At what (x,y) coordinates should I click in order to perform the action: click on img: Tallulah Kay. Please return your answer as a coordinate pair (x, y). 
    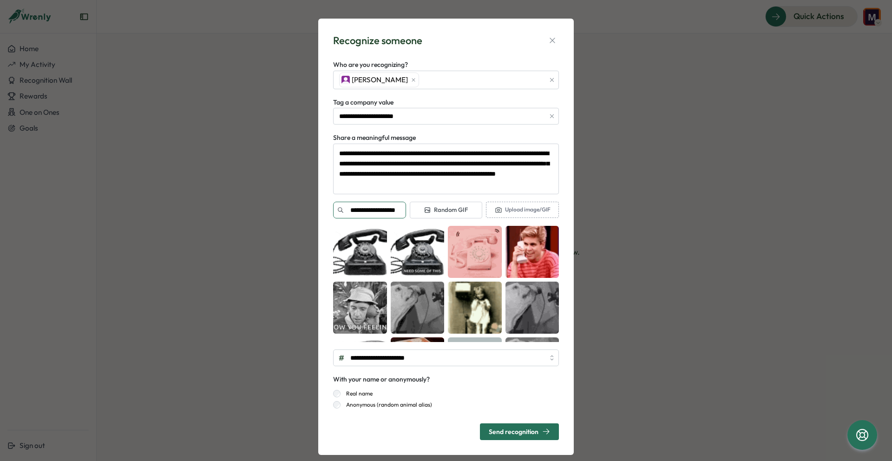
    Looking at the image, I should click on (345, 80).